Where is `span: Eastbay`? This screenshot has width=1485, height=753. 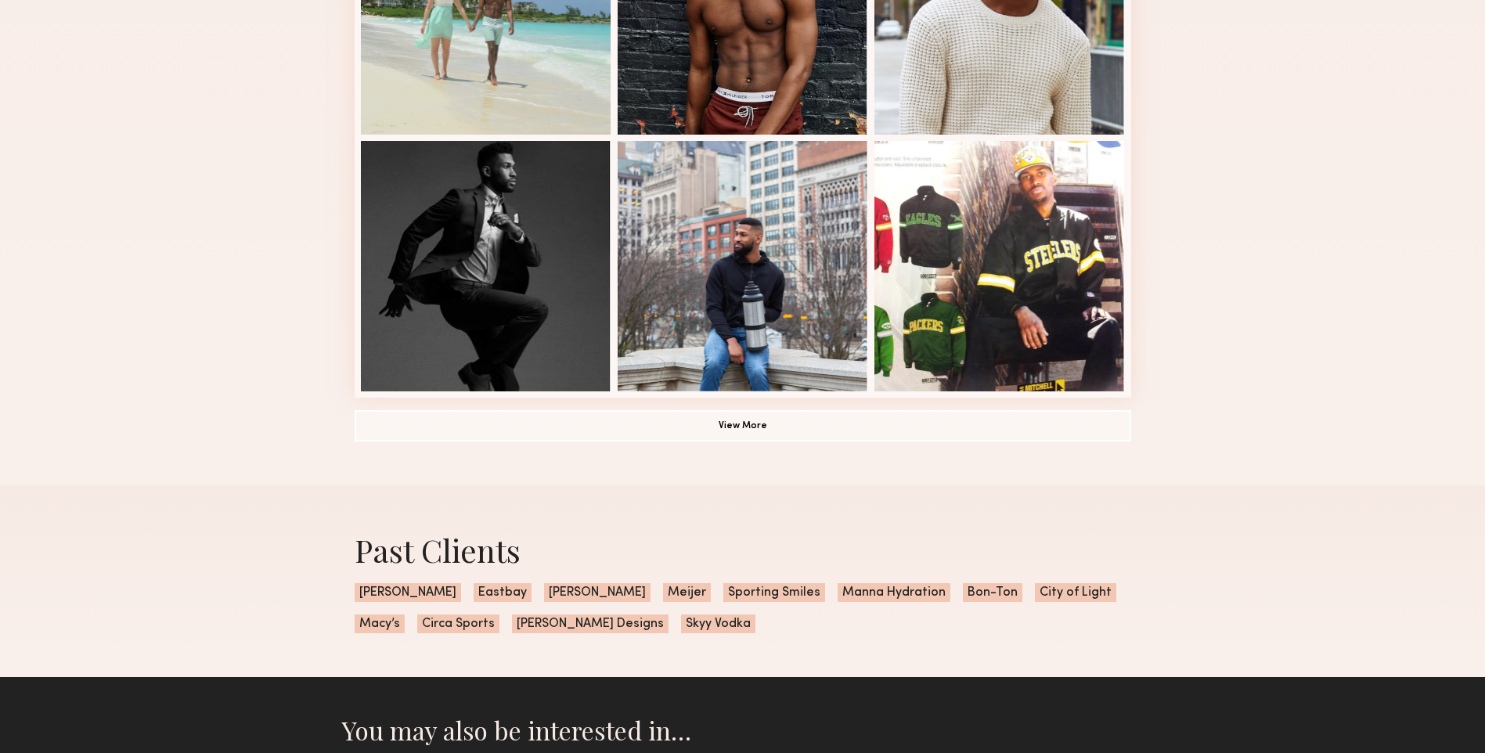
span: Eastbay is located at coordinates (502, 592).